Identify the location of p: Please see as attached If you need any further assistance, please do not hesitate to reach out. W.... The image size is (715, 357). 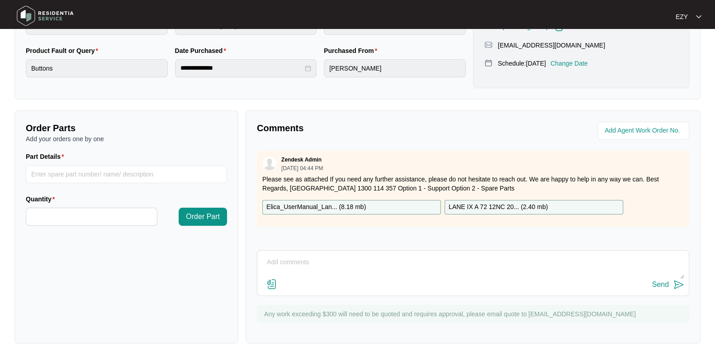
(473, 184).